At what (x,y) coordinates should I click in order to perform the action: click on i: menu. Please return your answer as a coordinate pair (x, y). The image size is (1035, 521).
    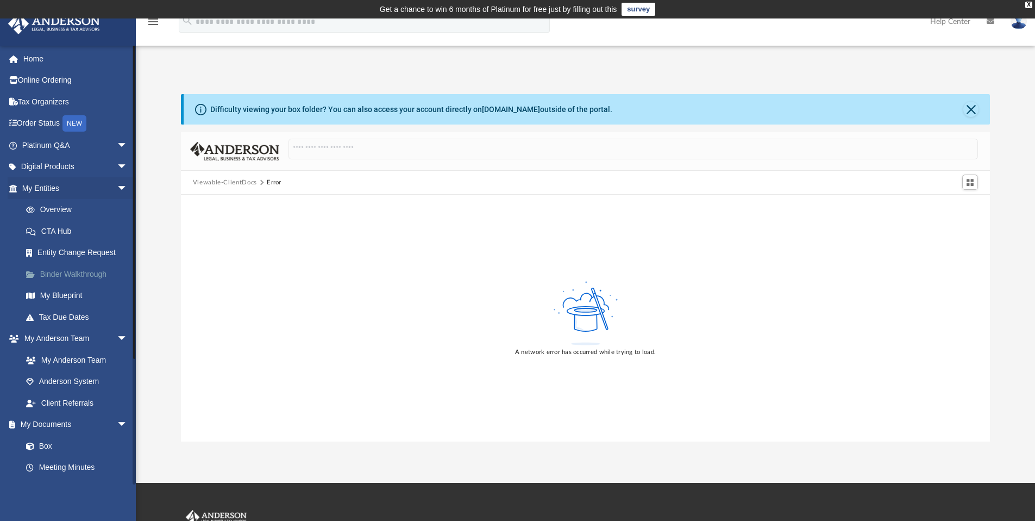
    Looking at the image, I should click on (153, 22).